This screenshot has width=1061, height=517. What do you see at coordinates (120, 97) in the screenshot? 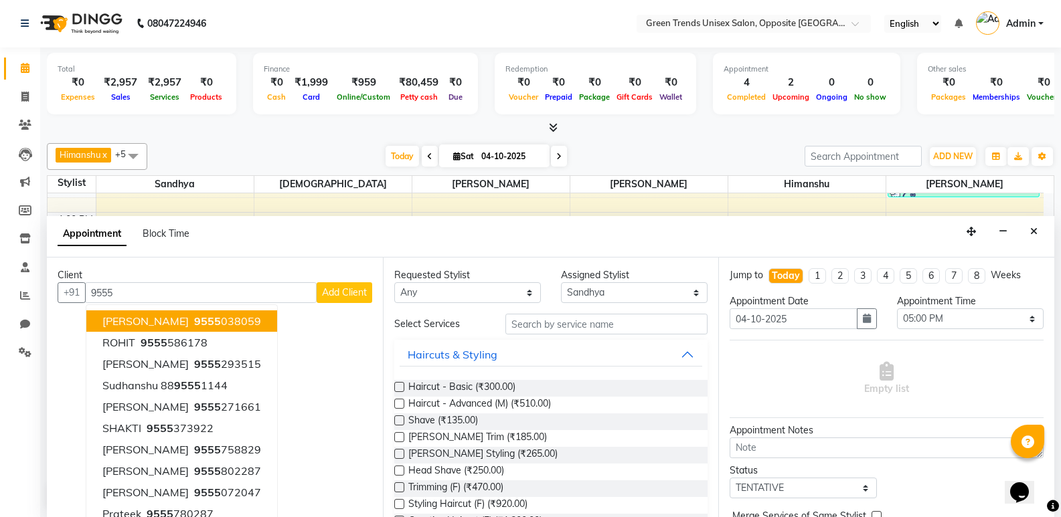
I see `span: Sales` at bounding box center [120, 97].